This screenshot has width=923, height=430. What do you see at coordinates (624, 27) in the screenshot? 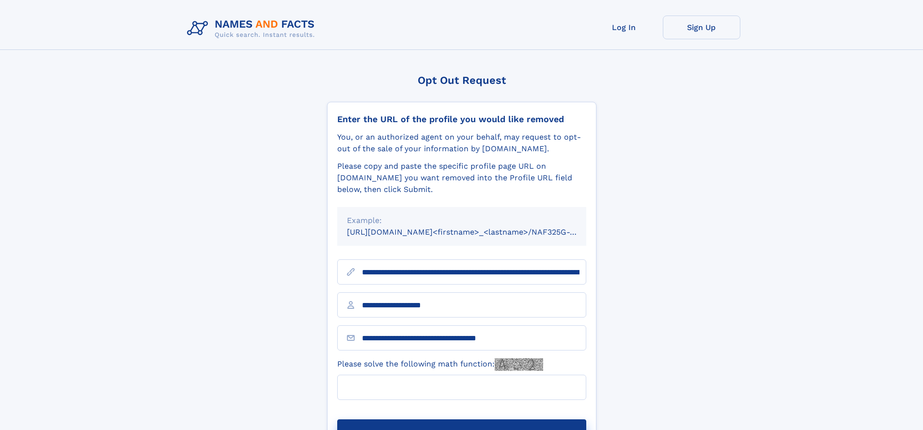
I see `a: Log In` at bounding box center [624, 27].